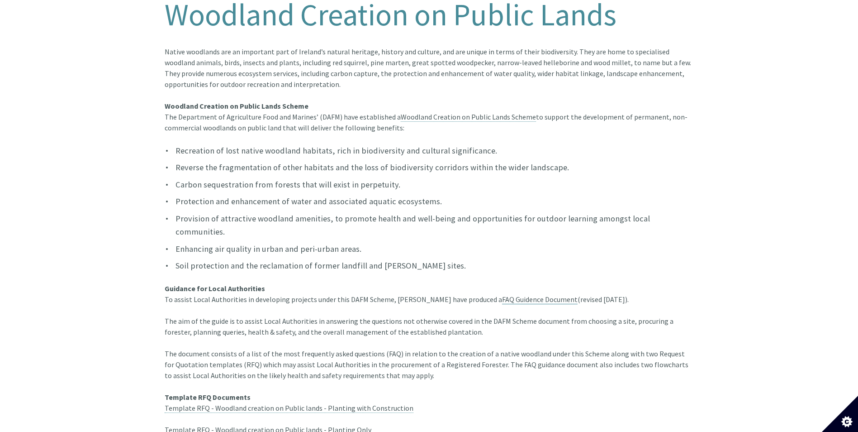  Describe the element at coordinates (429, 184) in the screenshot. I see `li: Carbon sequestration from forests that will exist in perpetuity.` at that location.